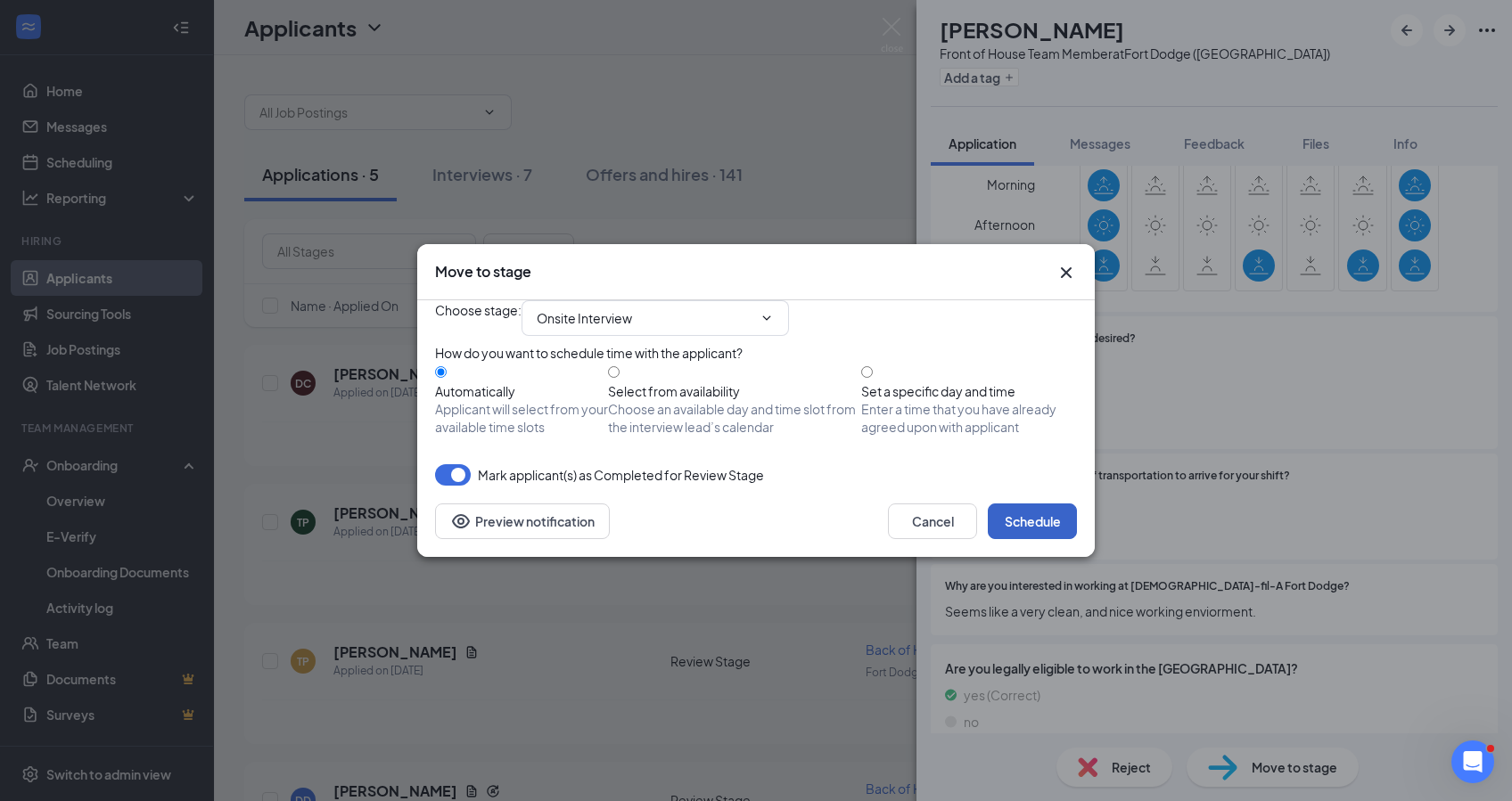 The width and height of the screenshot is (1512, 801). Describe the element at coordinates (933, 522) in the screenshot. I see `button: Cancel` at that location.